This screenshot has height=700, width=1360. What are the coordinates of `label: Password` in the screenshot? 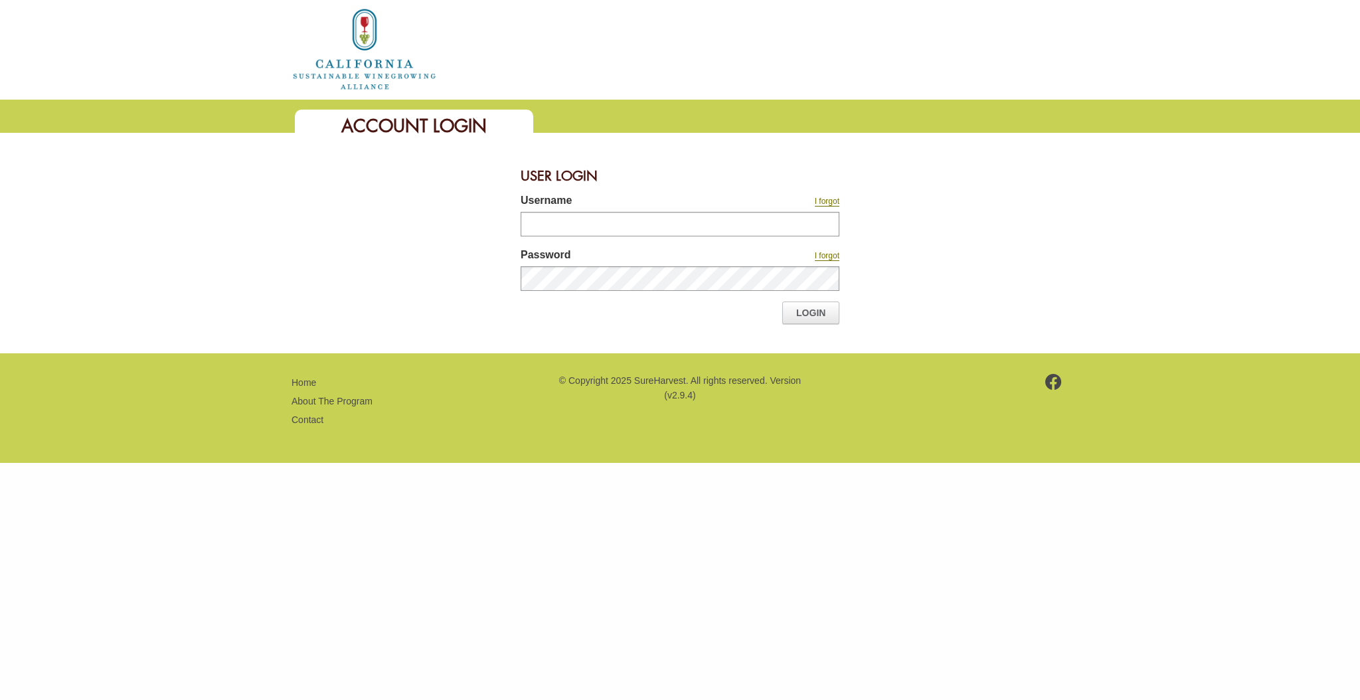 It's located at (623, 256).